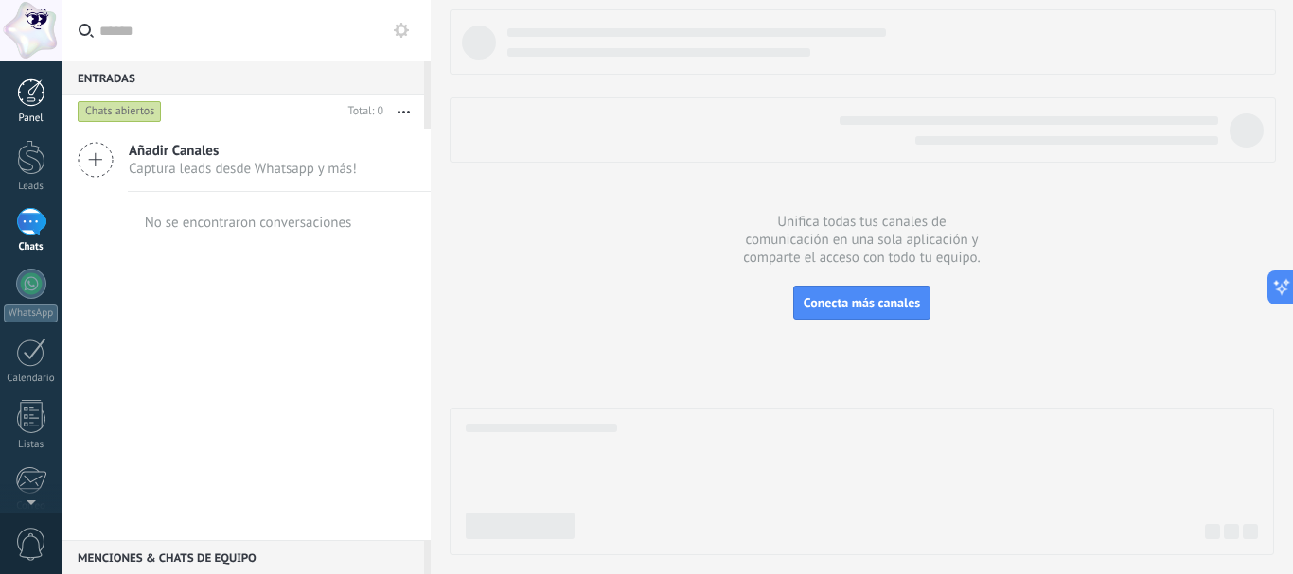 This screenshot has width=1293, height=574. What do you see at coordinates (242, 78) in the screenshot?
I see `div: Entradas` at bounding box center [242, 78].